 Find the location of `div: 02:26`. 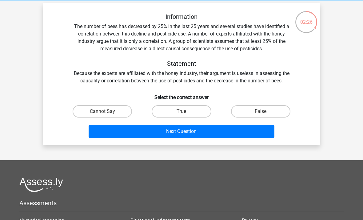

div: 02:26 is located at coordinates (306, 18).